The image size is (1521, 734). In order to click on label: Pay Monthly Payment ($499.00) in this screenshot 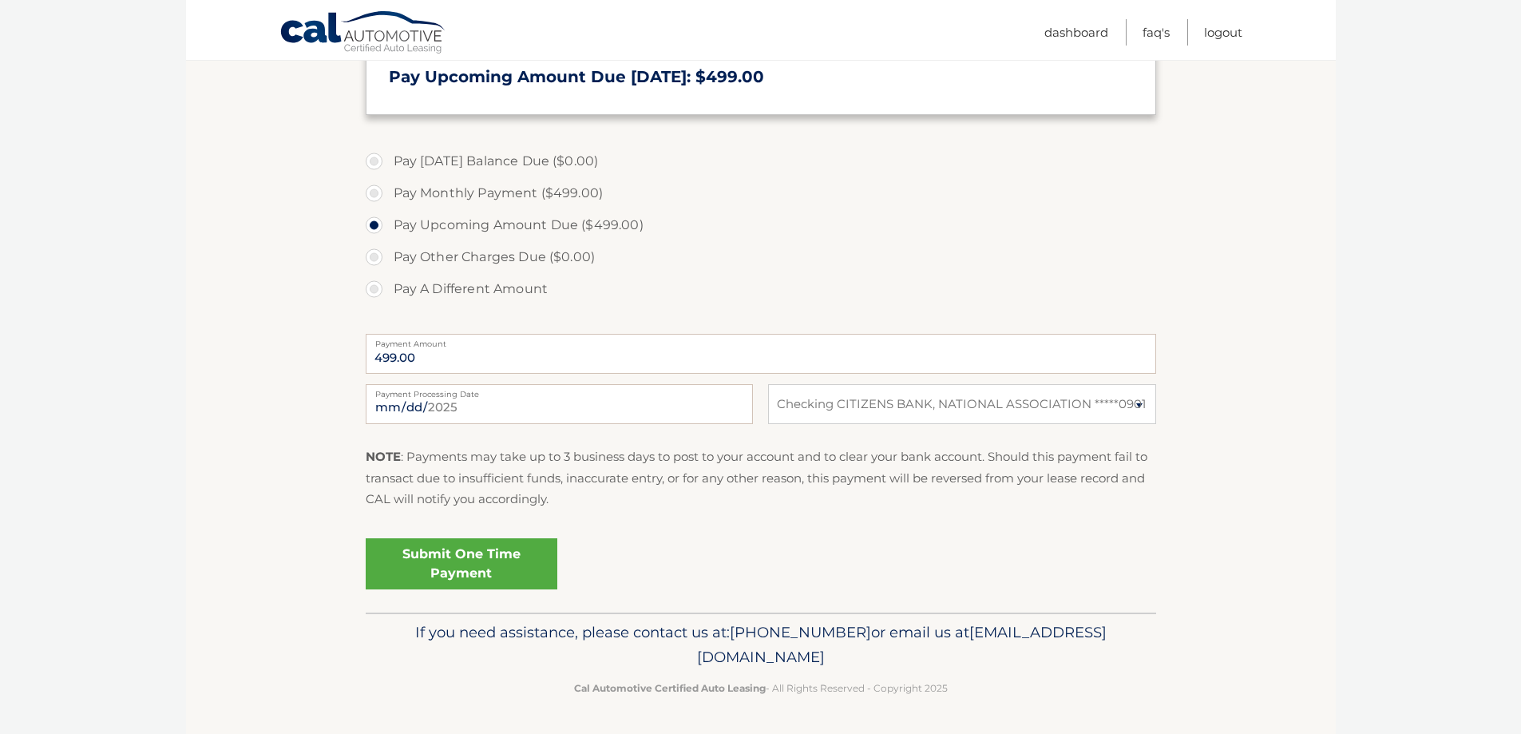, I will do `click(761, 193)`.